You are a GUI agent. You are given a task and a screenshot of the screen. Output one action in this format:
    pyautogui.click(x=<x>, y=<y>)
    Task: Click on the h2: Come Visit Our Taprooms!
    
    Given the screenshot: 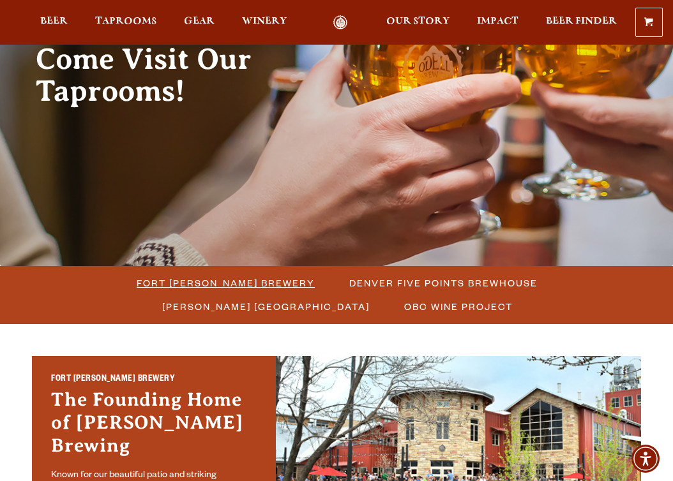 What is the action you would take?
    pyautogui.click(x=174, y=75)
    